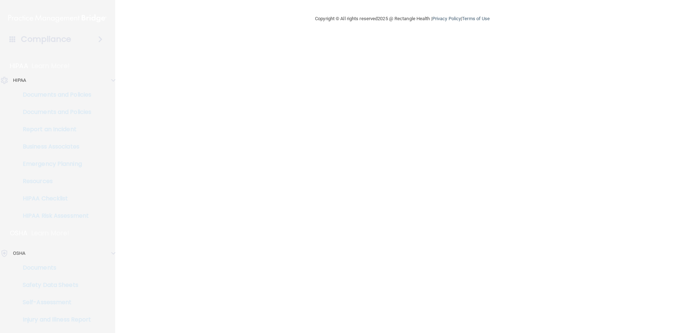 The height and width of the screenshot is (333, 690). I want to click on p: Report an Incident, so click(54, 129).